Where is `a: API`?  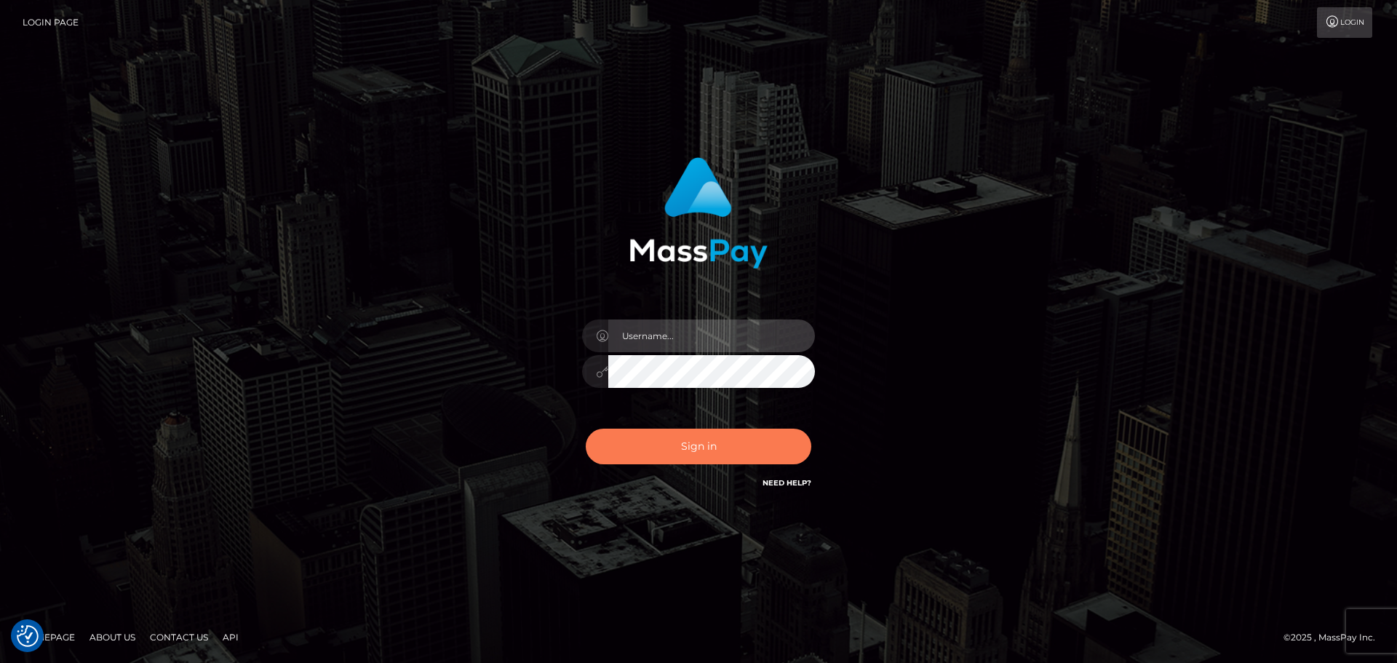
a: API is located at coordinates (231, 636).